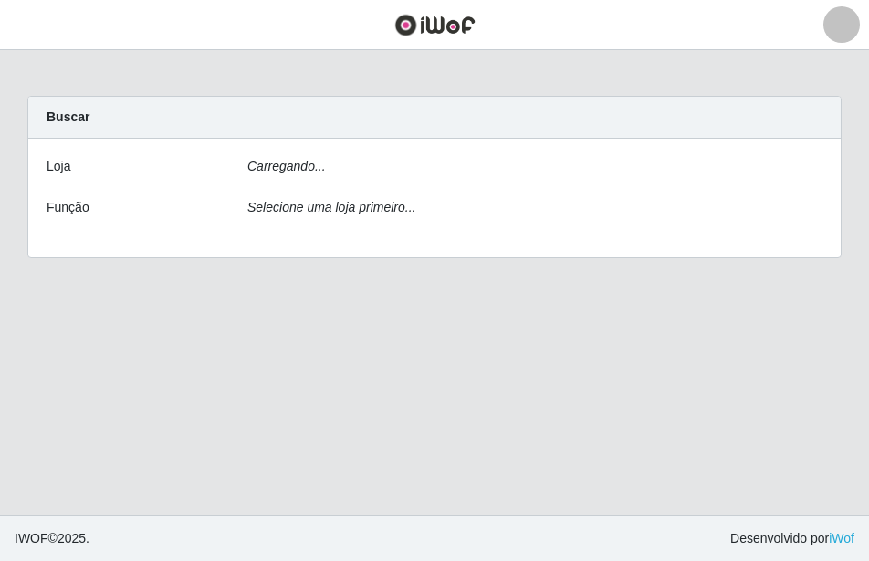  What do you see at coordinates (287, 166) in the screenshot?
I see `i: Carregando...` at bounding box center [287, 166].